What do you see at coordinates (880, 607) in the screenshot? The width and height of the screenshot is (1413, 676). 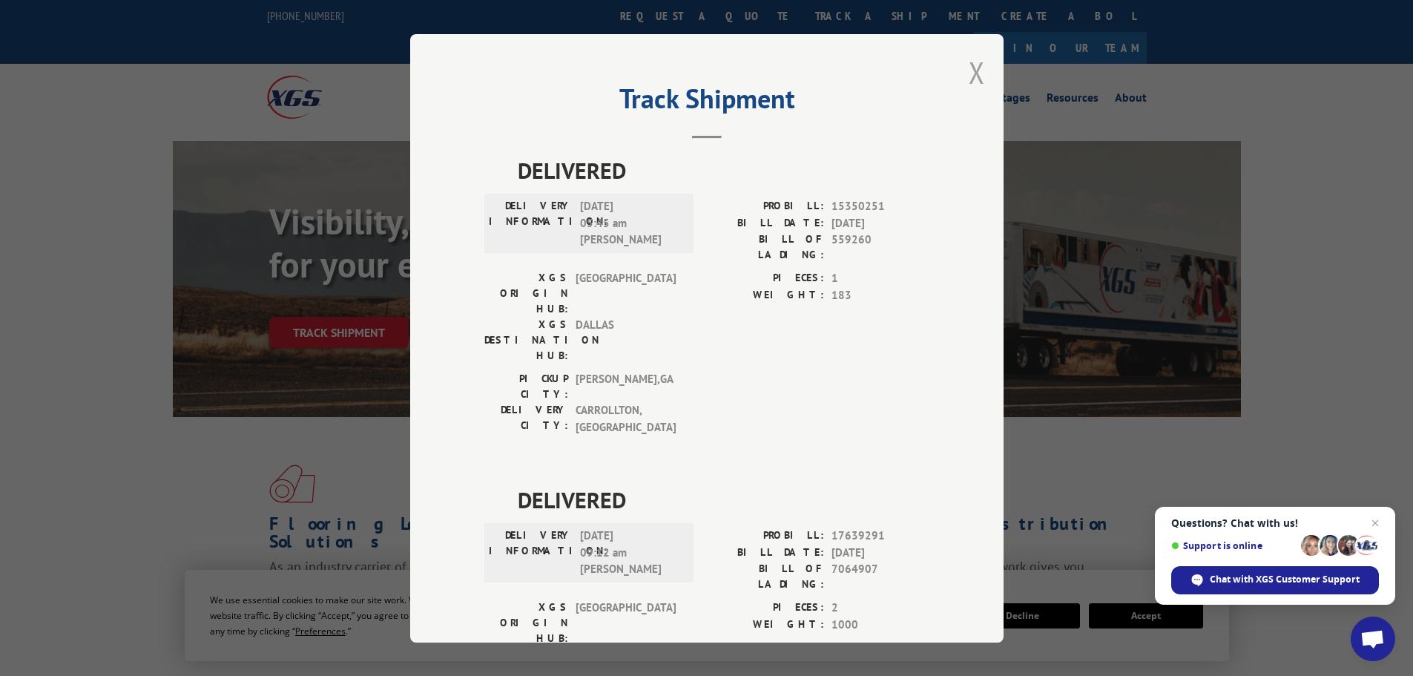 I see `span: 2` at bounding box center [880, 607].